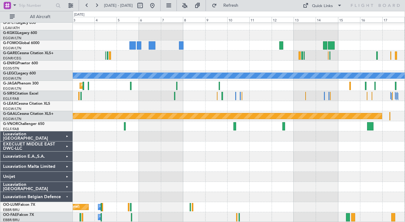 This screenshot has height=222, width=405. Describe the element at coordinates (36, 17) in the screenshot. I see `button: All Aircraft` at that location.